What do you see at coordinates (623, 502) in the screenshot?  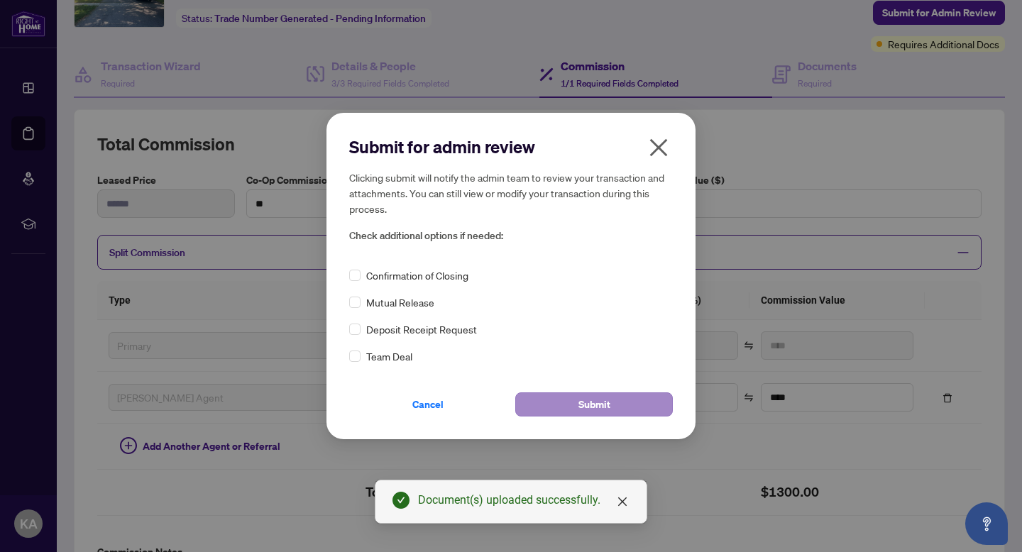 I see `a: Close` at bounding box center [623, 502].